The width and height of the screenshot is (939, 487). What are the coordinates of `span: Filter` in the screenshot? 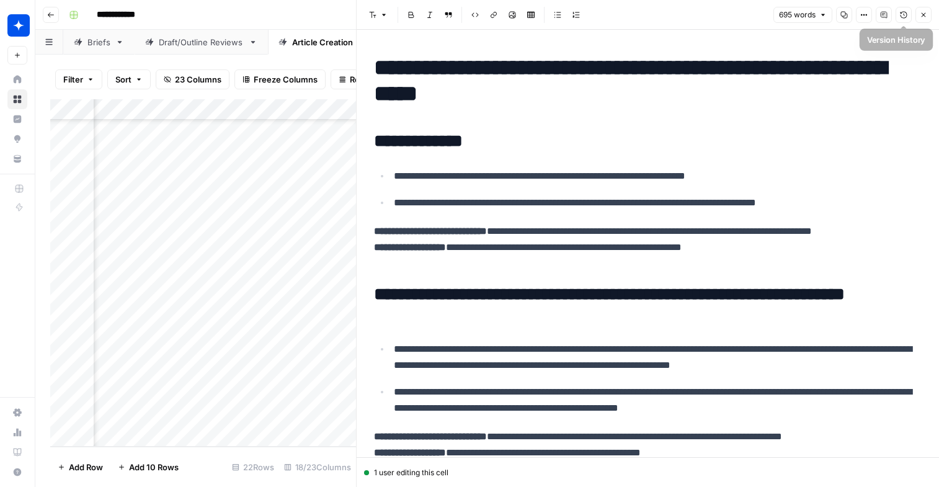 It's located at (73, 79).